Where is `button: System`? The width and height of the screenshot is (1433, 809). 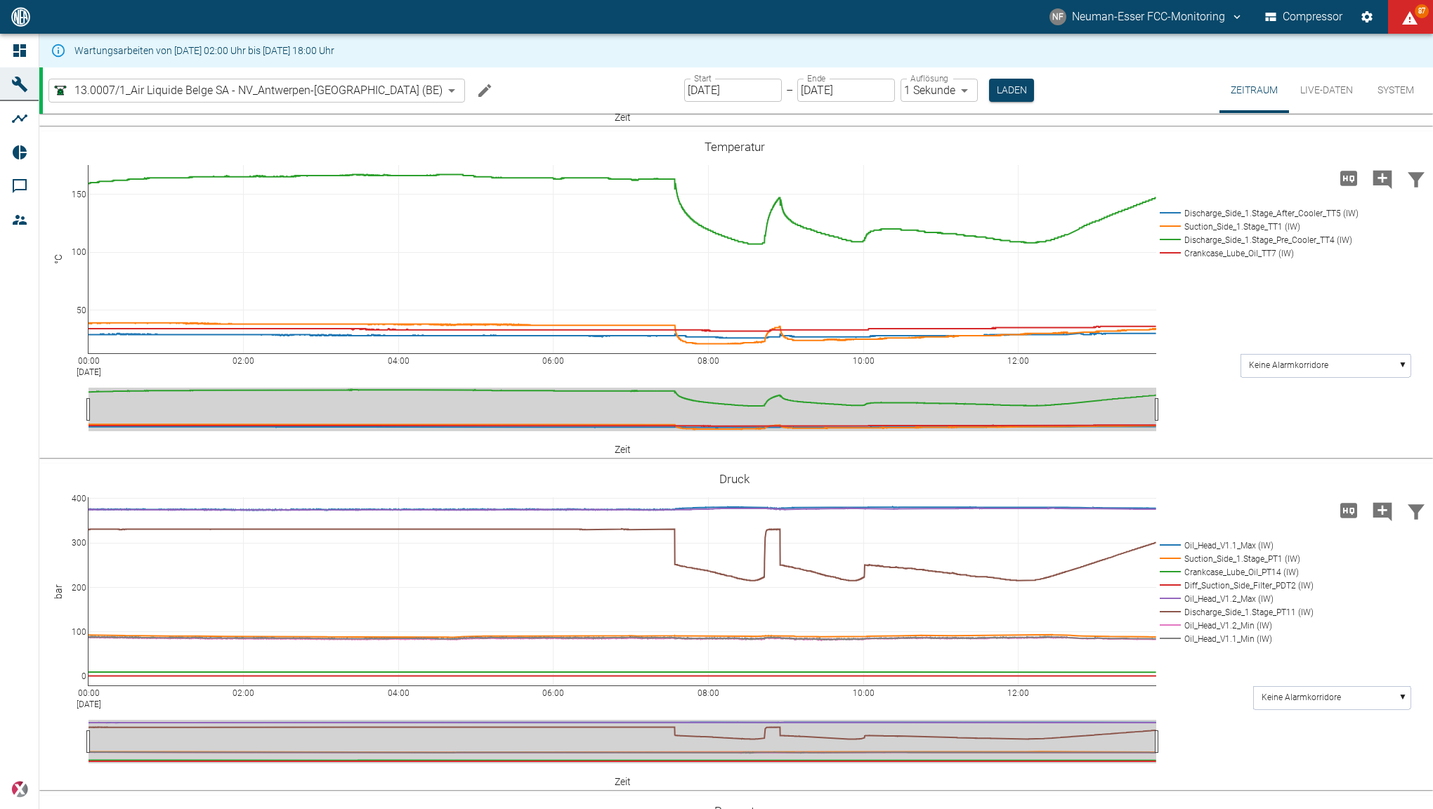
button: System is located at coordinates (1396, 90).